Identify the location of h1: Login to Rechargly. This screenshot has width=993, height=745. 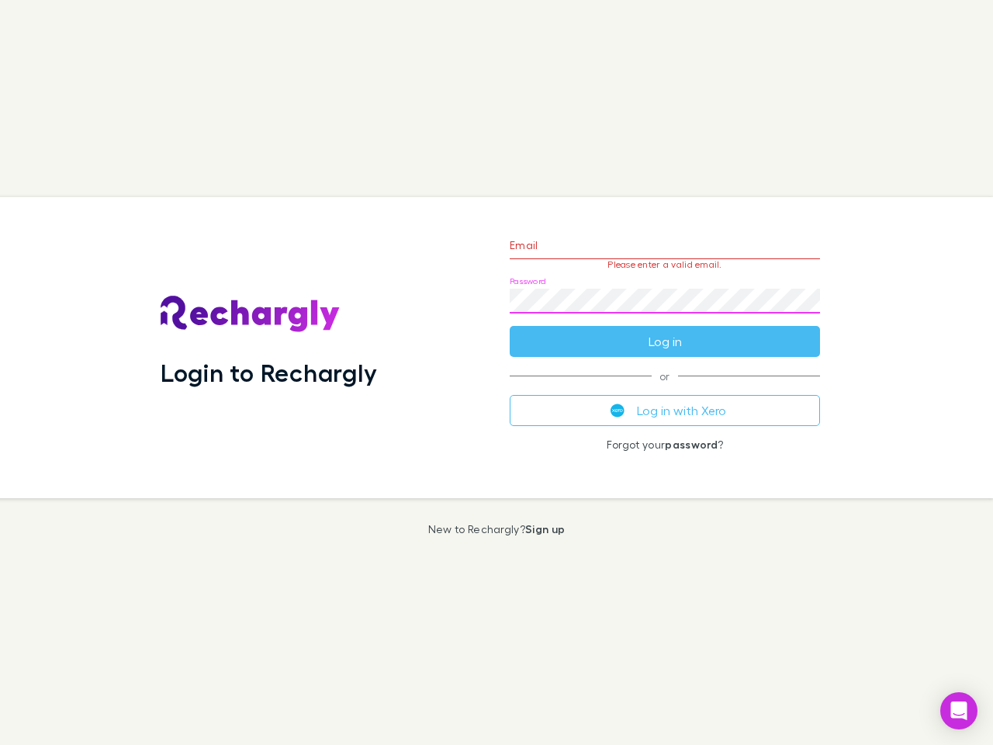
(269, 373).